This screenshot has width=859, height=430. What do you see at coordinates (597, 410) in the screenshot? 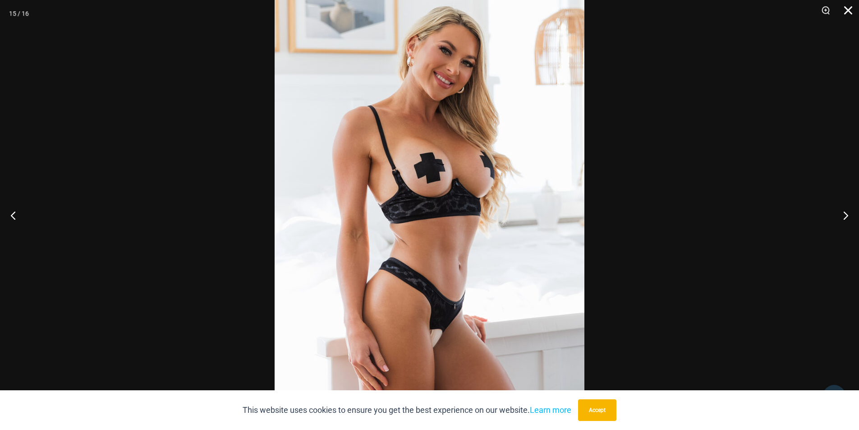
I see `button: Accept` at bounding box center [597, 410].